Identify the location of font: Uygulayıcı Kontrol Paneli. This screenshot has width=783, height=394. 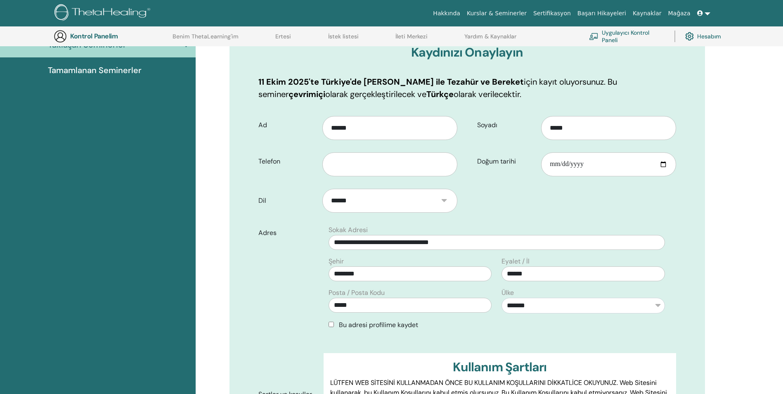
(633, 36).